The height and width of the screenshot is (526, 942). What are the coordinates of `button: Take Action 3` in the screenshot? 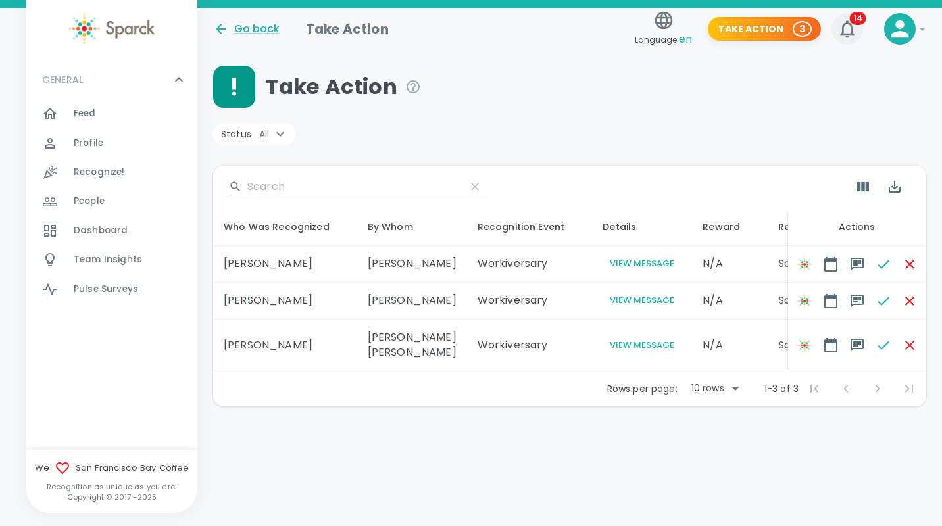 It's located at (764, 29).